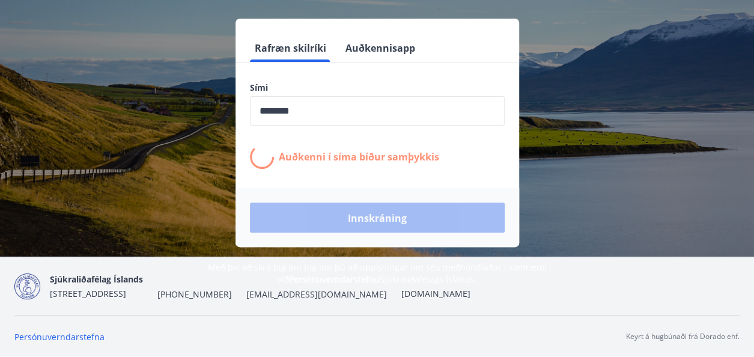 The height and width of the screenshot is (357, 754). What do you see at coordinates (682, 336) in the screenshot?
I see `font: Keyrt á hugbúnaði frá Dorado ehf.` at bounding box center [682, 336].